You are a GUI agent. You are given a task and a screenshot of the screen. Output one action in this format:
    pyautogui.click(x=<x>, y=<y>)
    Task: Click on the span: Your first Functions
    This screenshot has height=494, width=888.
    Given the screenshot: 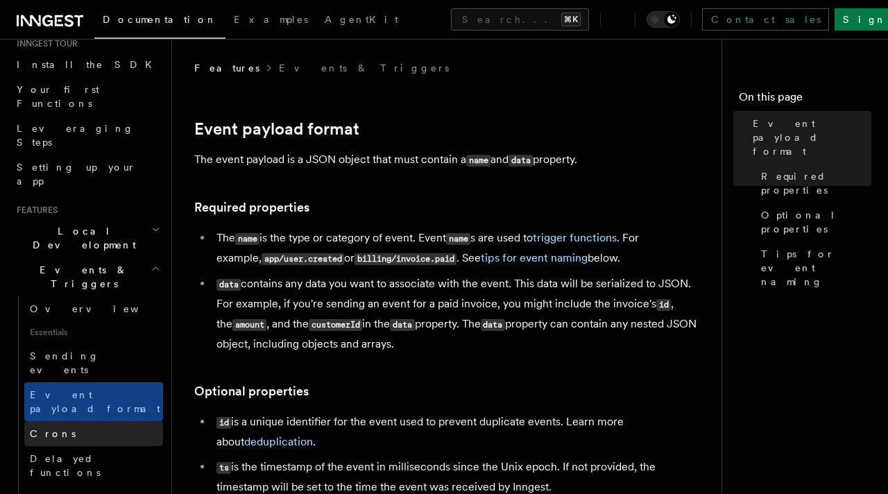 What is the action you would take?
    pyautogui.click(x=58, y=96)
    